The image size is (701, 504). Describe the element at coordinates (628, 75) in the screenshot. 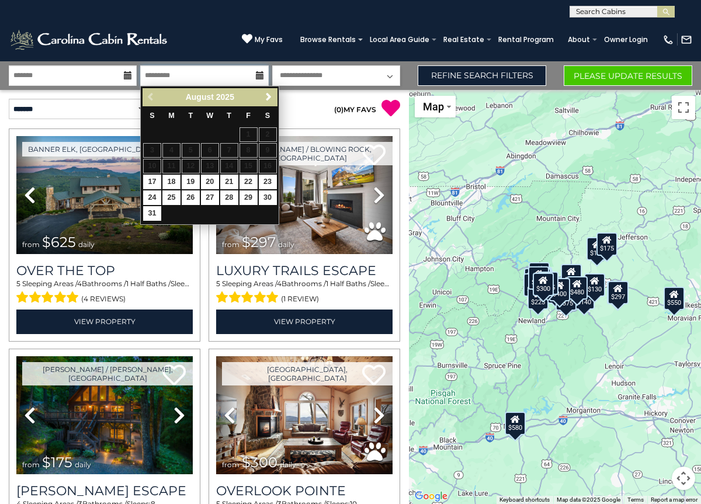

I see `button: Please Update Results` at that location.